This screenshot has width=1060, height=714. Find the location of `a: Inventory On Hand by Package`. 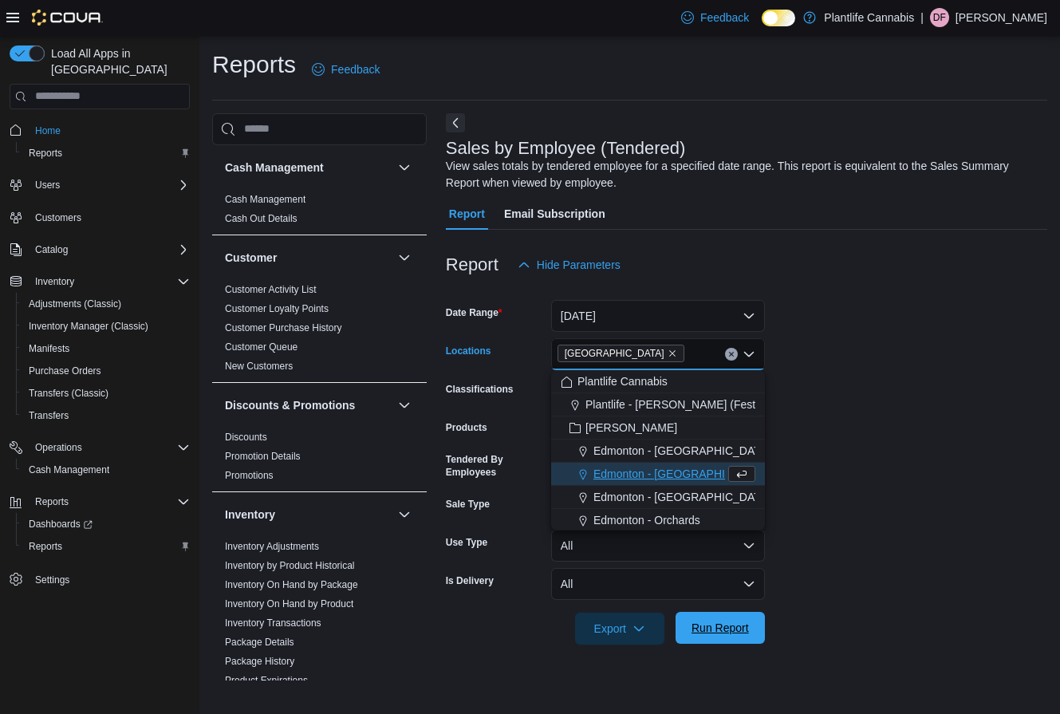

a: Inventory On Hand by Package is located at coordinates (291, 584).